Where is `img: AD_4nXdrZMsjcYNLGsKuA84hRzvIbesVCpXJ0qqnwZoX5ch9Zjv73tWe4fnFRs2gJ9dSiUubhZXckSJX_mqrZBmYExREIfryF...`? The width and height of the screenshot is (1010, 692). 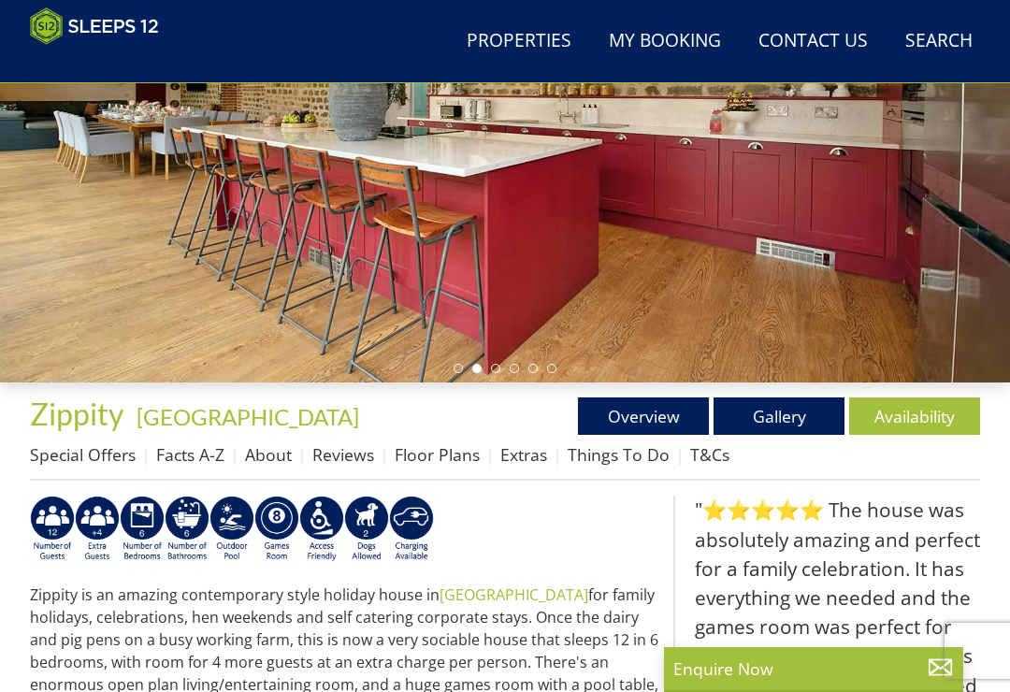
img: AD_4nXdrZMsjcYNLGsKuA84hRzvIbesVCpXJ0qqnwZoX5ch9Zjv73tWe4fnFRs2gJ9dSiUubhZXckSJX_mqrZBmYExREIfryF... is located at coordinates (277, 529).